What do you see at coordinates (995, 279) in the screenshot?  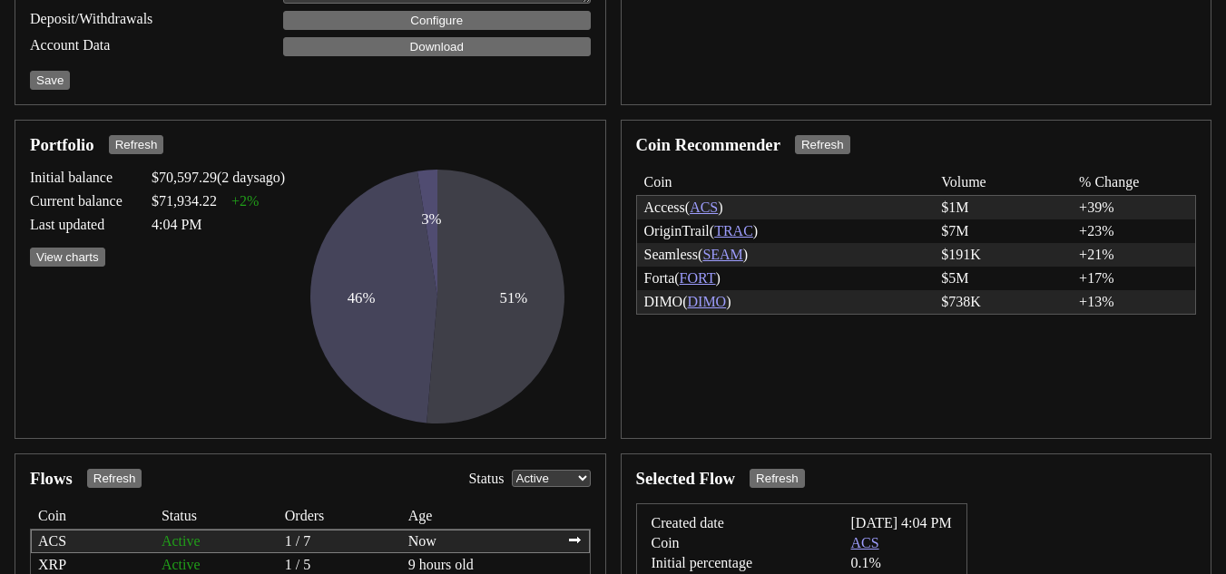 I see `div: $5M` at bounding box center [995, 279].